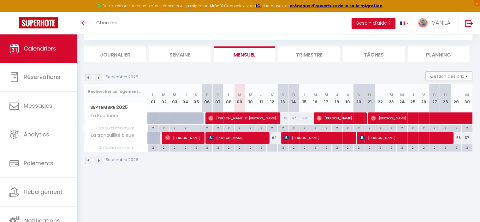 The width and height of the screenshot is (480, 222). Describe the element at coordinates (446, 98) in the screenshot. I see `th: 28` at that location.